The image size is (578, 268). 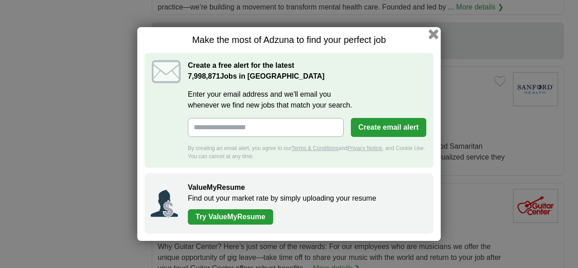 I want to click on div: By creating an email alert, you agree to our and , and Cookie Use. You can cancel at any time., so click(x=307, y=152).